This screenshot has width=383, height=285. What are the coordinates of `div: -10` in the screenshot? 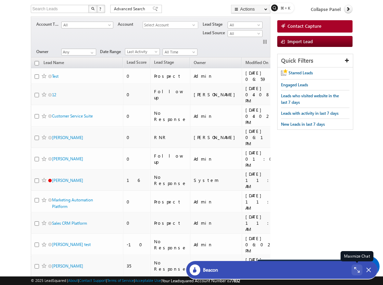 It's located at (137, 244).